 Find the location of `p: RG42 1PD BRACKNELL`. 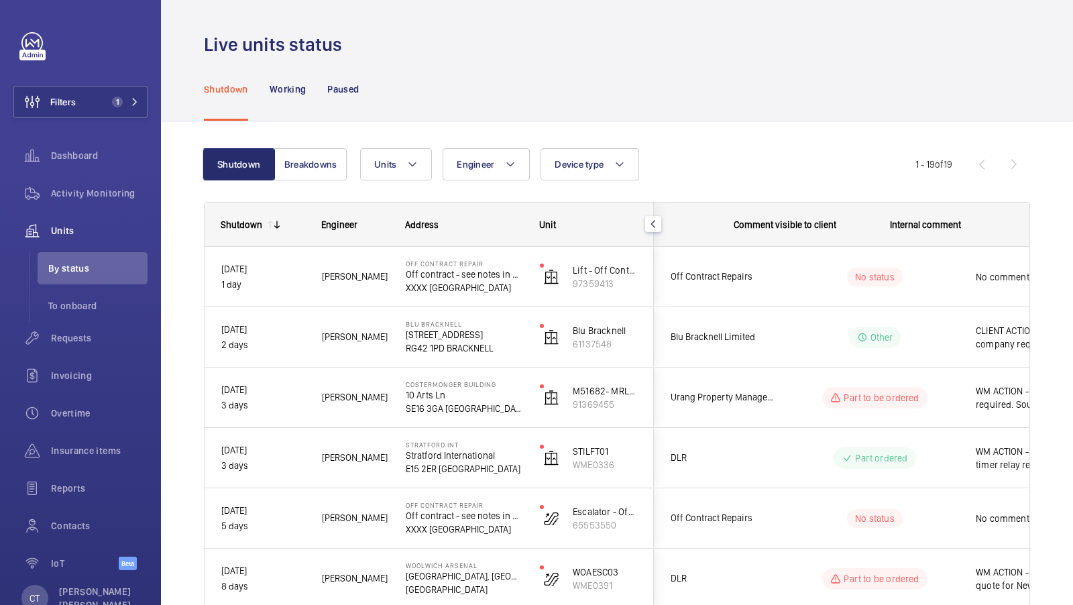

p: RG42 1PD BRACKNELL is located at coordinates (464, 348).